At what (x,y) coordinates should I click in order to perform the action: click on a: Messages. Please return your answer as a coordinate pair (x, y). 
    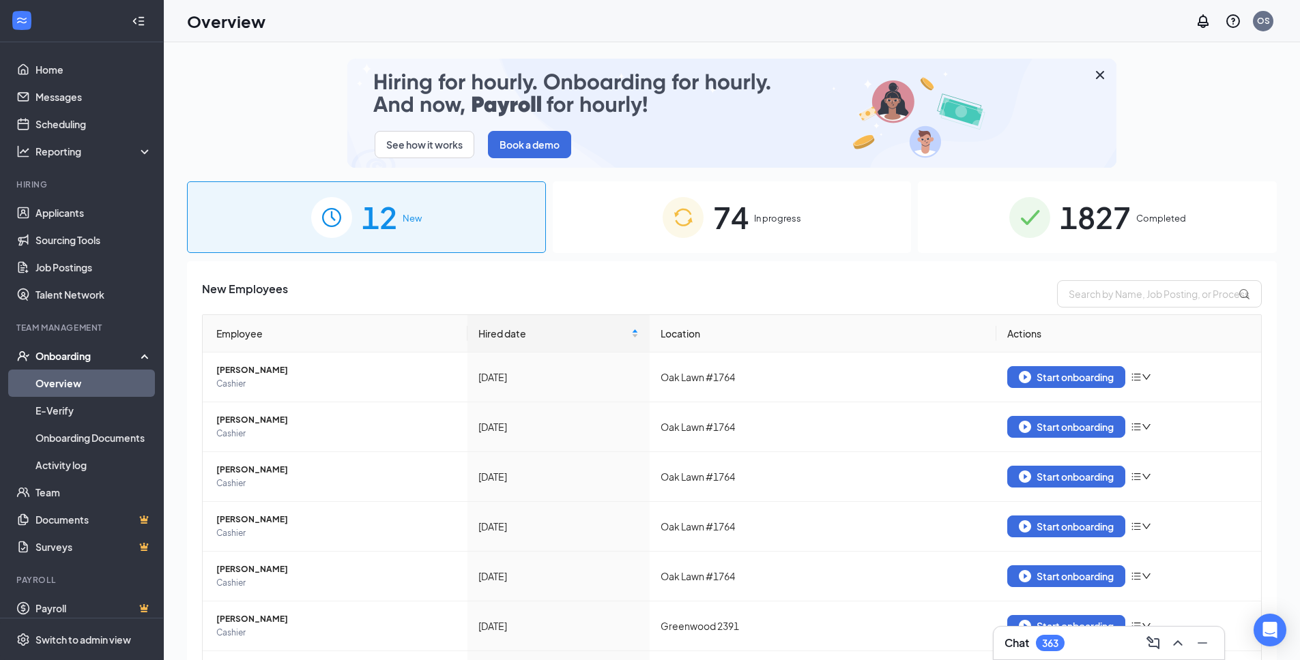
    Looking at the image, I should click on (93, 97).